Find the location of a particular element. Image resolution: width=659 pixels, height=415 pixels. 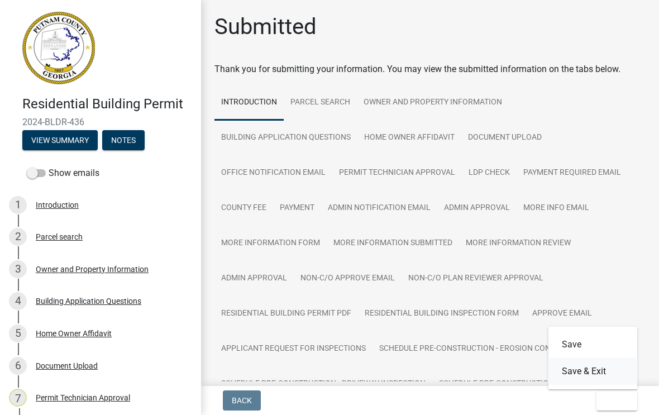

button: Save is located at coordinates (593, 345).